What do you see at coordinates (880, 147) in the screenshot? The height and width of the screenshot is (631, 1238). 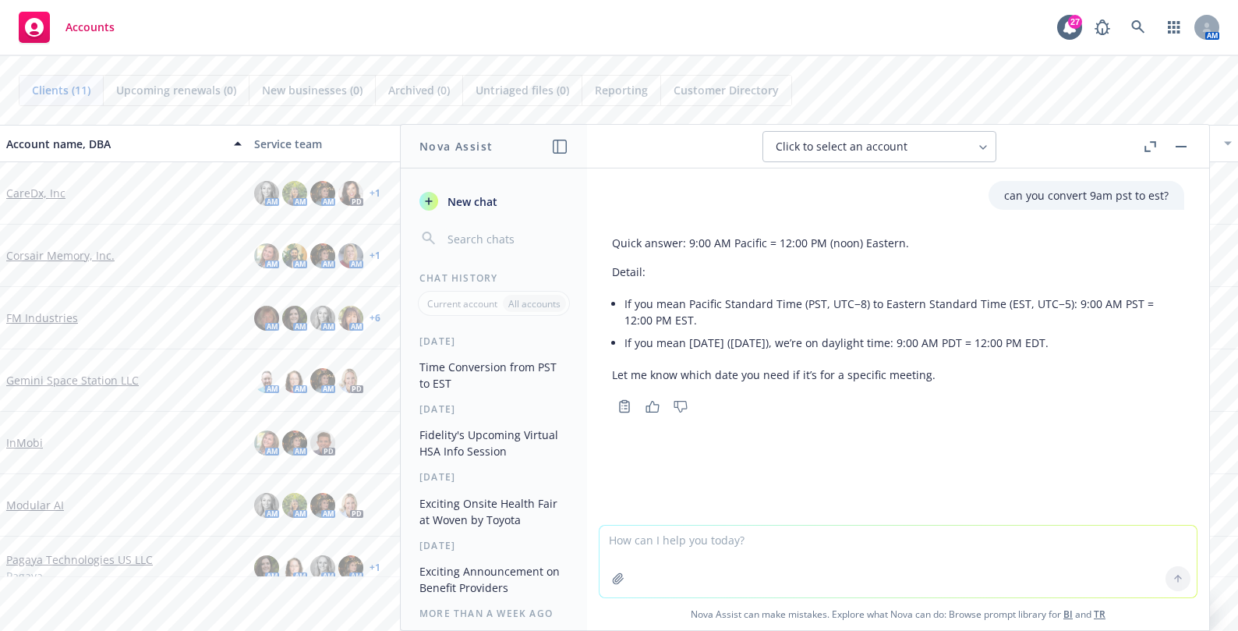 I see `button: Click to select an account` at bounding box center [880, 147].